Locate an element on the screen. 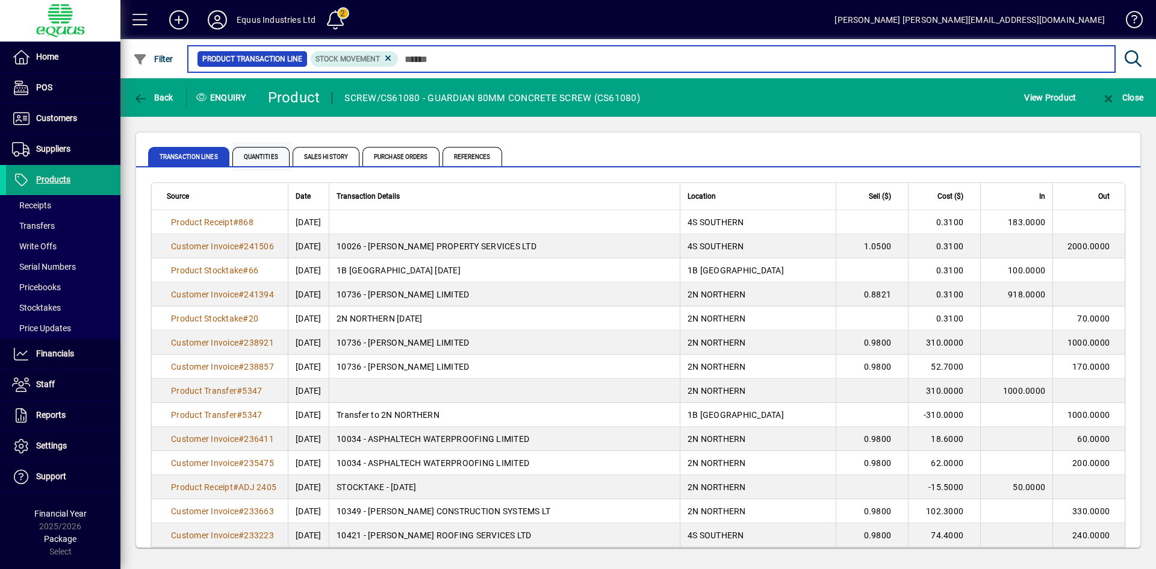 This screenshot has width=1156, height=569. a: Home is located at coordinates (63, 57).